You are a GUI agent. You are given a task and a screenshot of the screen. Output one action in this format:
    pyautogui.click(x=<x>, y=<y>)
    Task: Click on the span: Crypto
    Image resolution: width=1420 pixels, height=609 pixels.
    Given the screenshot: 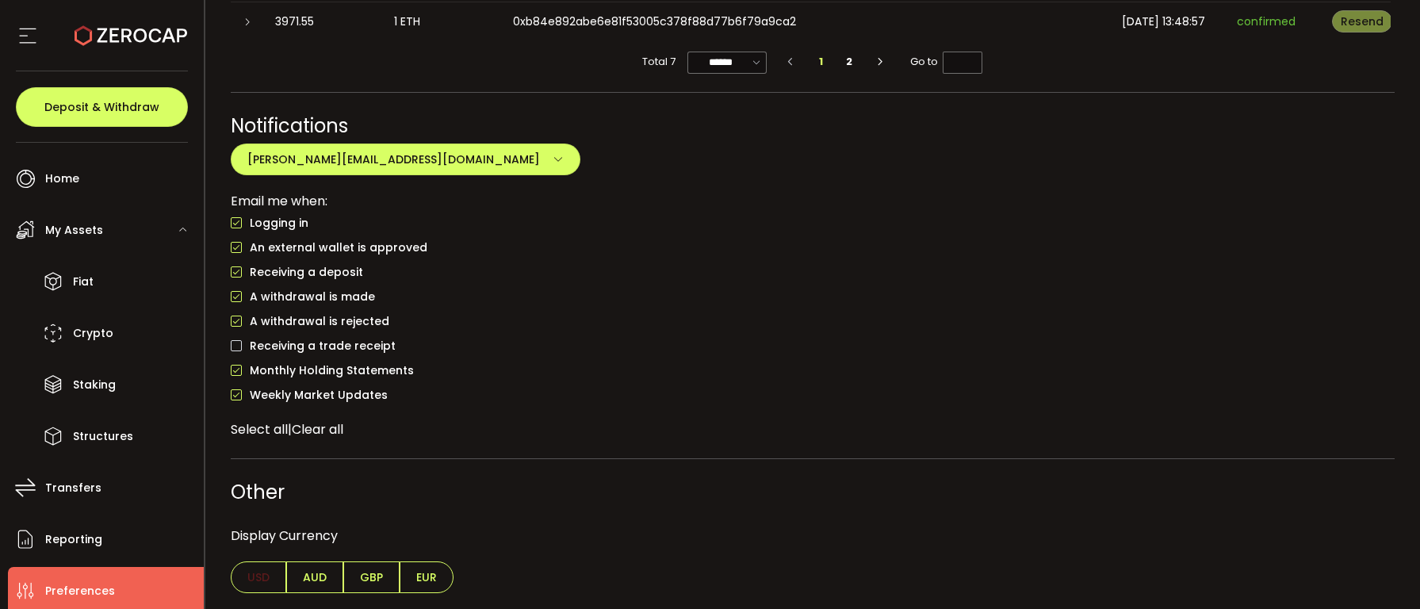 What is the action you would take?
    pyautogui.click(x=93, y=333)
    